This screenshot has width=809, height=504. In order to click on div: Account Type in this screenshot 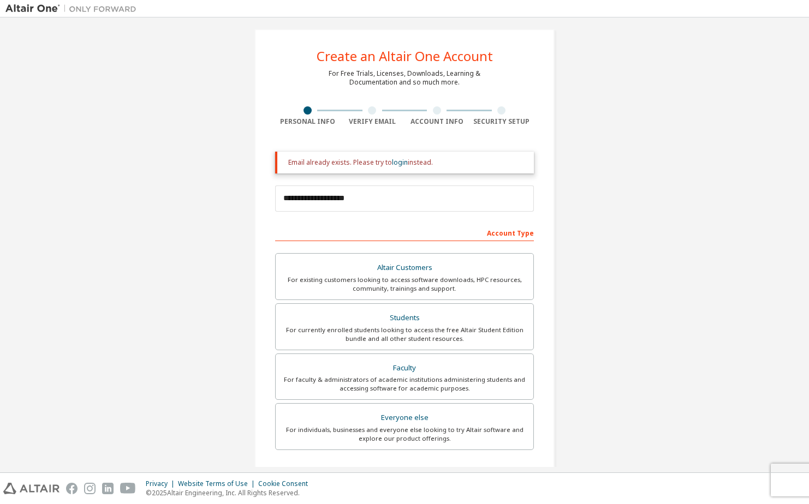, I will do `click(404, 232)`.